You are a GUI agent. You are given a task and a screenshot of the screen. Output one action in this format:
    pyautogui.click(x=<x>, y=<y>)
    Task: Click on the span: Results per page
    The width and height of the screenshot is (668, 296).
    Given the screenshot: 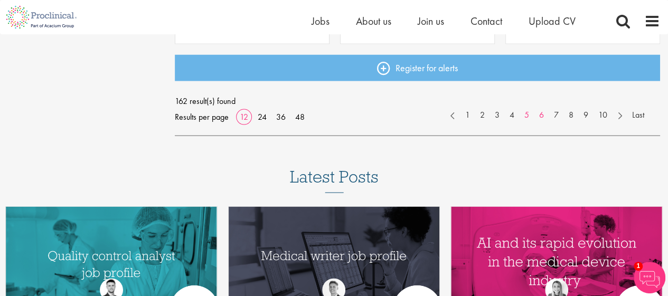 What is the action you would take?
    pyautogui.click(x=202, y=117)
    